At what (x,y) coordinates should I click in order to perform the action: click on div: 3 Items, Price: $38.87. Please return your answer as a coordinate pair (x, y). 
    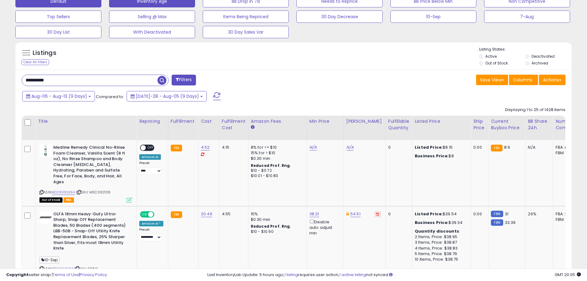
    Looking at the image, I should click on (440, 242).